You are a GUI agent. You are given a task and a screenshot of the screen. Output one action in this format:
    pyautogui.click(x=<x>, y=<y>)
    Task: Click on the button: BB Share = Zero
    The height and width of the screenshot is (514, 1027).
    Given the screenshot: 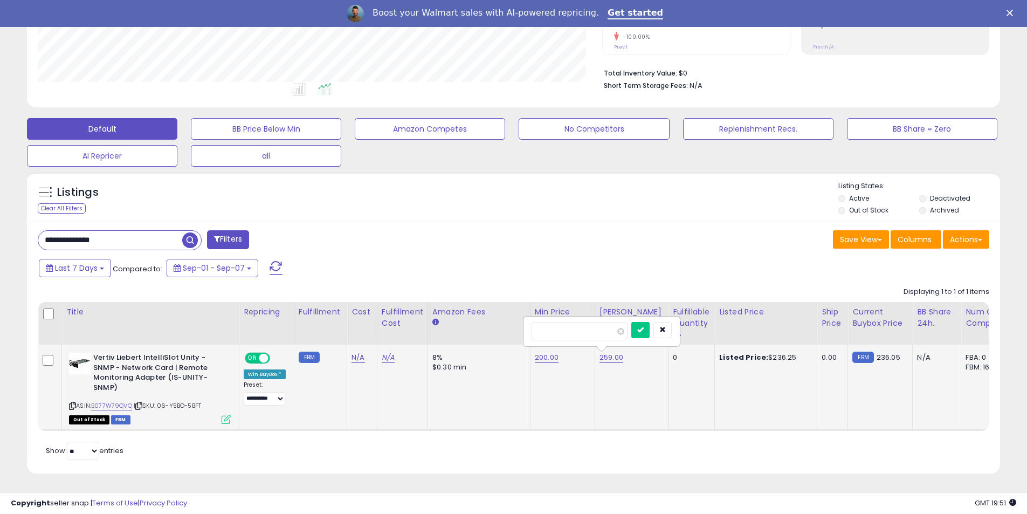 What is the action you would take?
    pyautogui.click(x=922, y=129)
    